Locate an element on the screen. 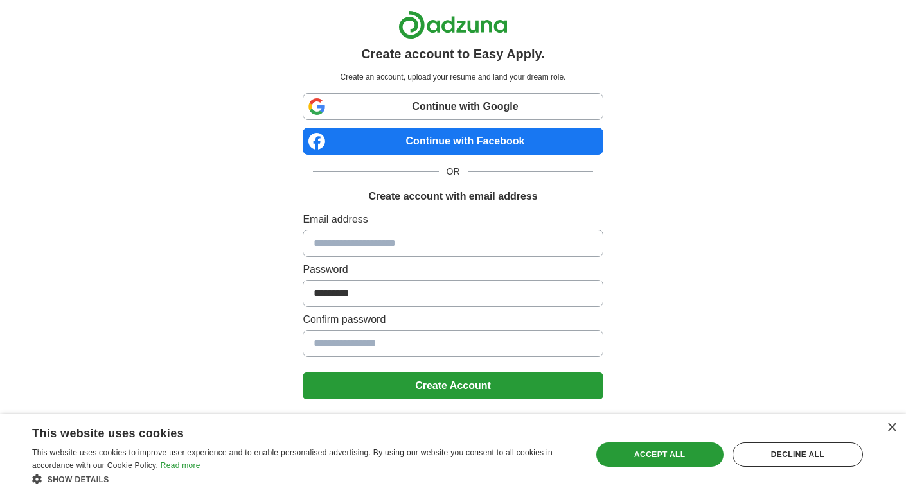  div: Close is located at coordinates (891, 428).